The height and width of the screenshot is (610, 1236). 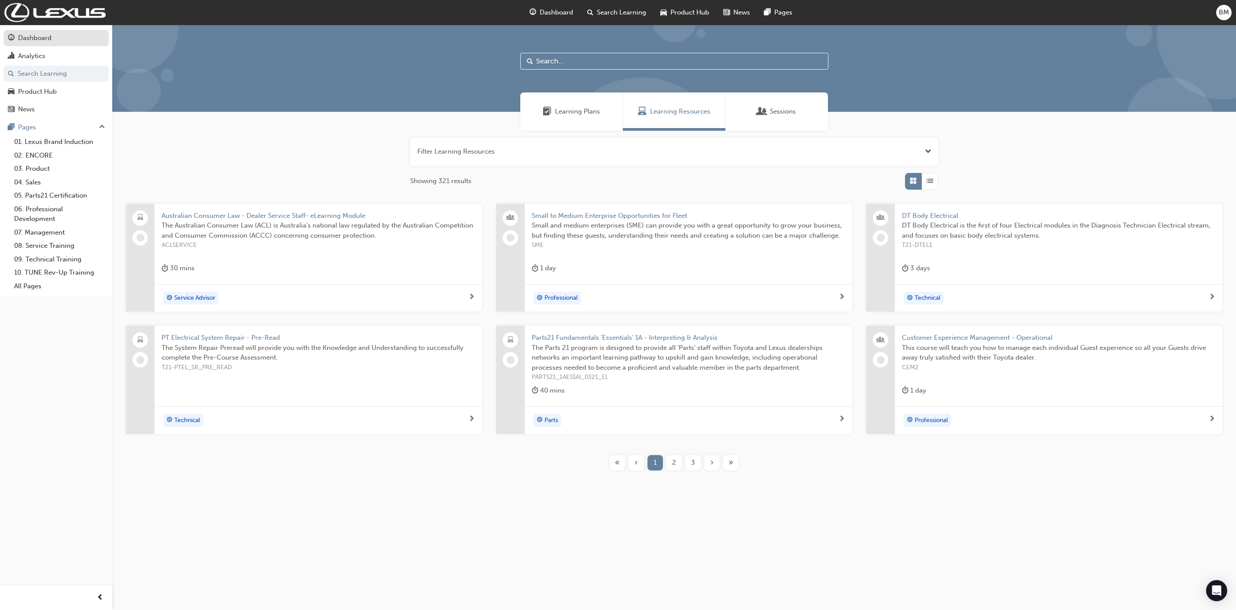 What do you see at coordinates (56, 109) in the screenshot?
I see `a: News` at bounding box center [56, 109].